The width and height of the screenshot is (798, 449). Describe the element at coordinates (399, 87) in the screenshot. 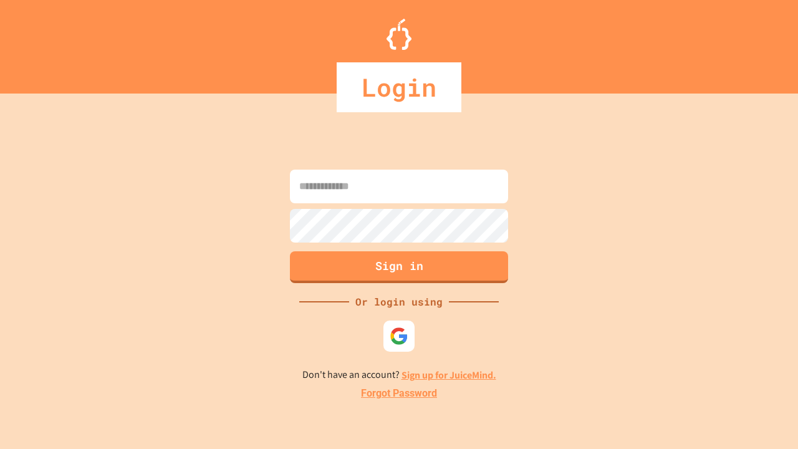

I see `div: Login` at that location.